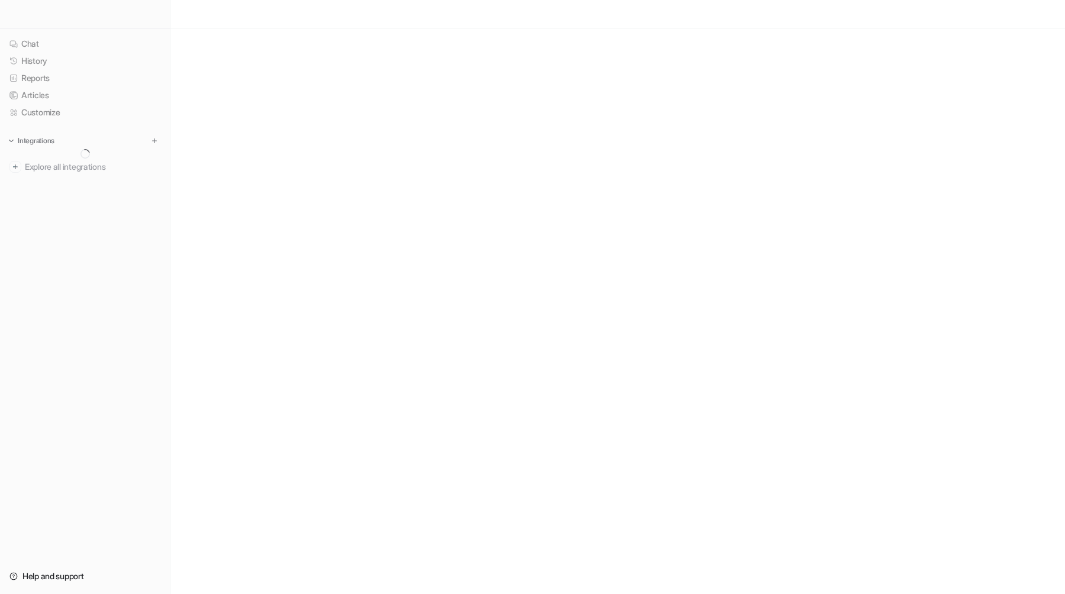 This screenshot has height=594, width=1065. I want to click on p: Integrations, so click(36, 141).